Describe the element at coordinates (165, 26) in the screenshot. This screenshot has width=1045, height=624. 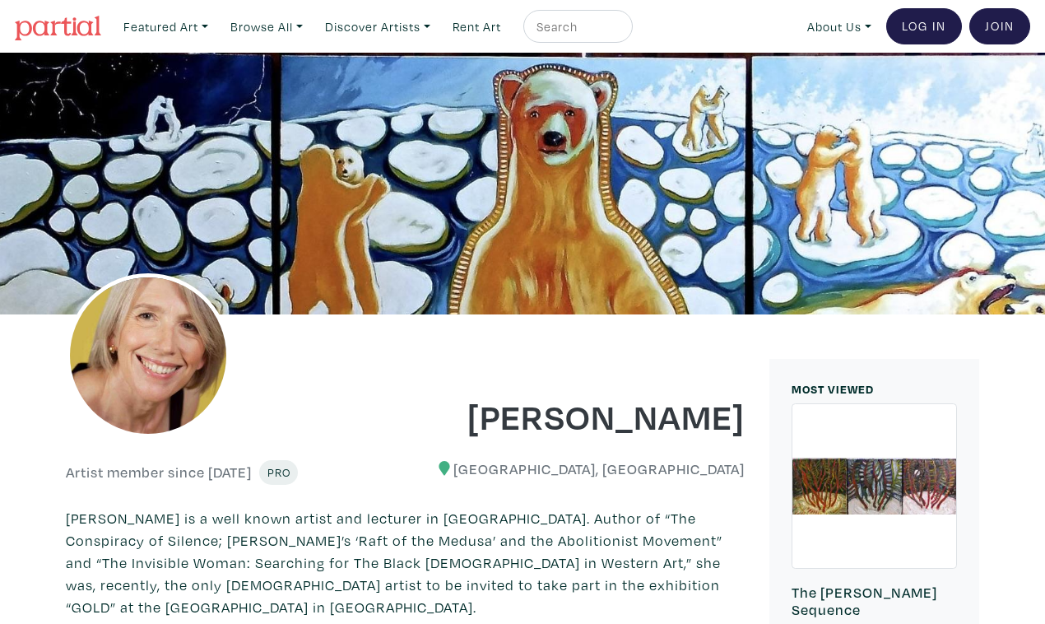
I see `a: Featured Art` at that location.